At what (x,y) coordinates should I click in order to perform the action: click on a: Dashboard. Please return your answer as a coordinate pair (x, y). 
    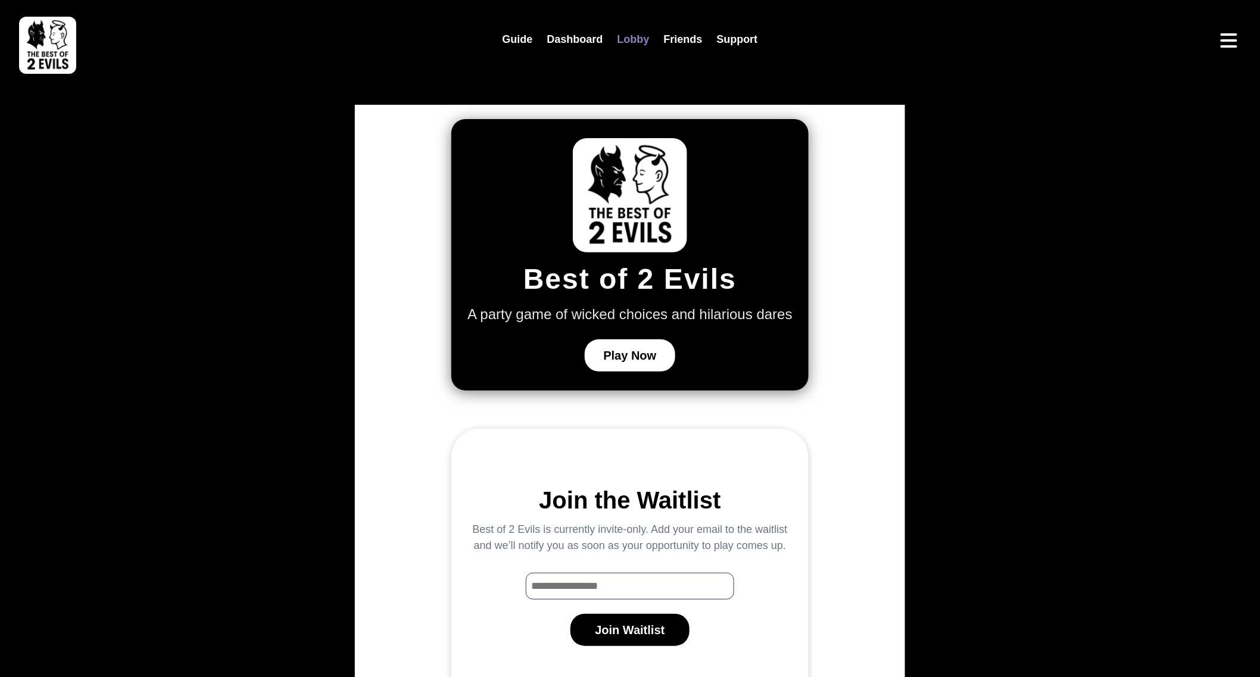
    Looking at the image, I should click on (575, 39).